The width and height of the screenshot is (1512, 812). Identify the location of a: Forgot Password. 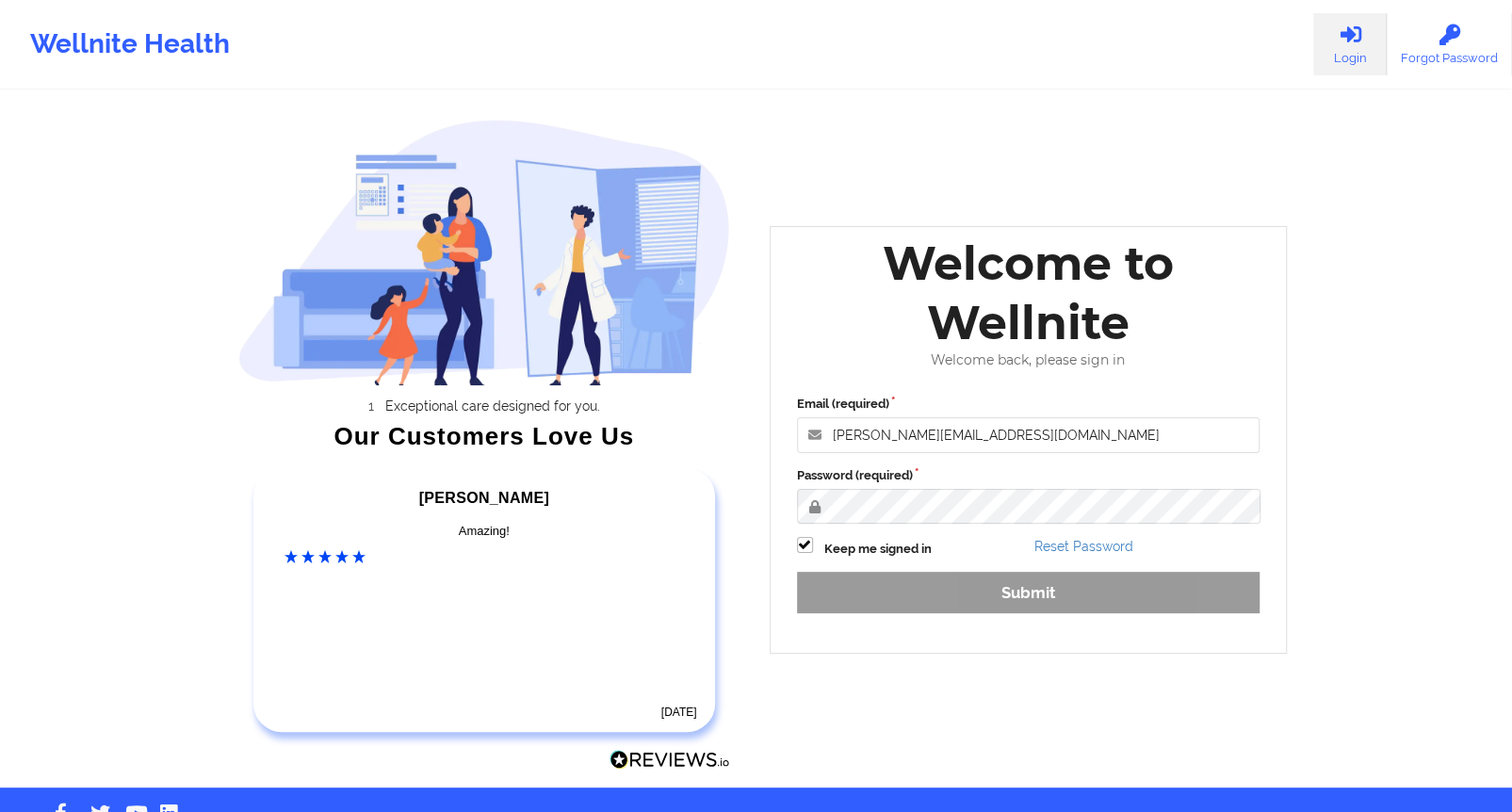
(1449, 45).